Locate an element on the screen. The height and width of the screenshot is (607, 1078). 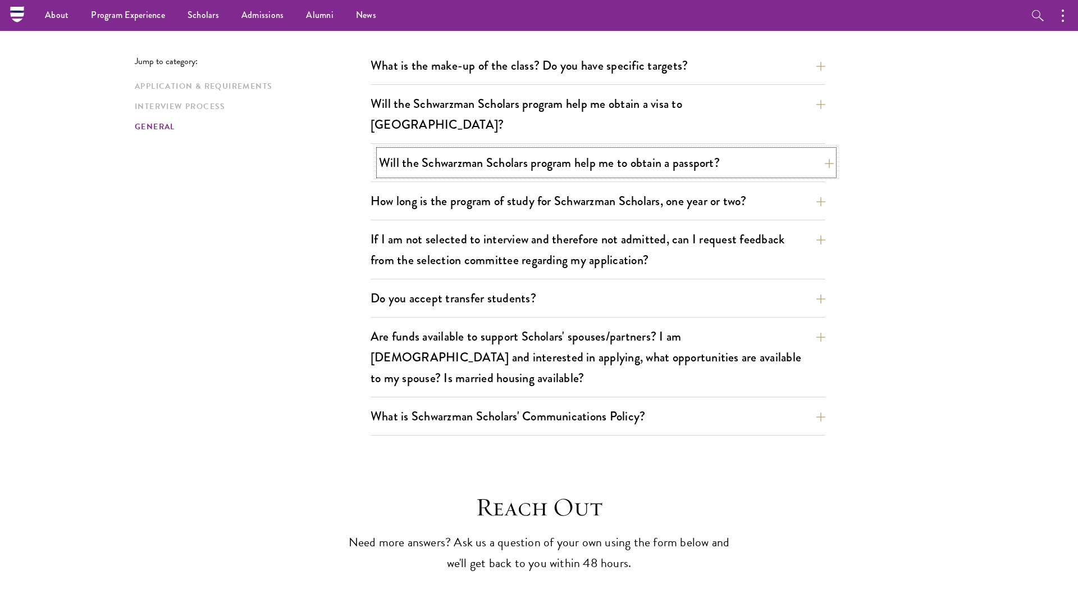
button: What is Schwarzman Scholars' Communications Policy? is located at coordinates (598, 416).